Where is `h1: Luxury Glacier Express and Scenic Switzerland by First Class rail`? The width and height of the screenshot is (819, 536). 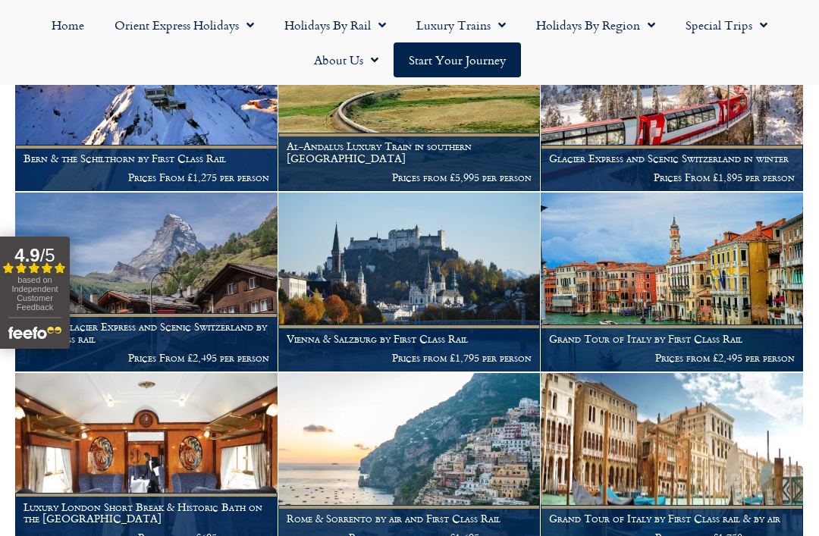
h1: Luxury Glacier Express and Scenic Switzerland by First Class rail is located at coordinates (146, 333).